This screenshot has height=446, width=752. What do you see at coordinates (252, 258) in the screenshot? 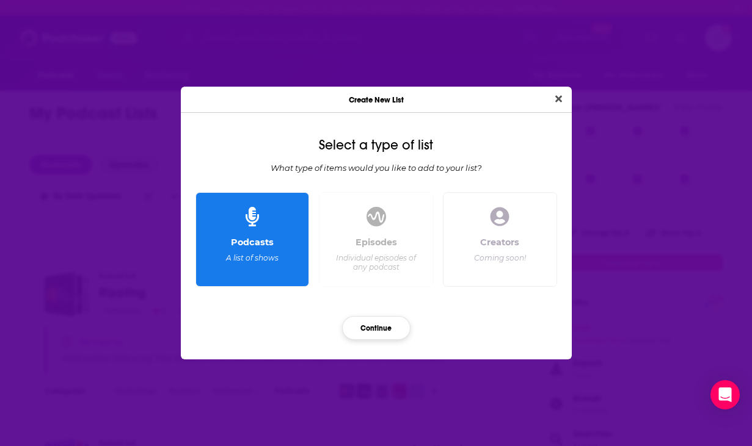
I see `div: A list of shows` at bounding box center [252, 258].